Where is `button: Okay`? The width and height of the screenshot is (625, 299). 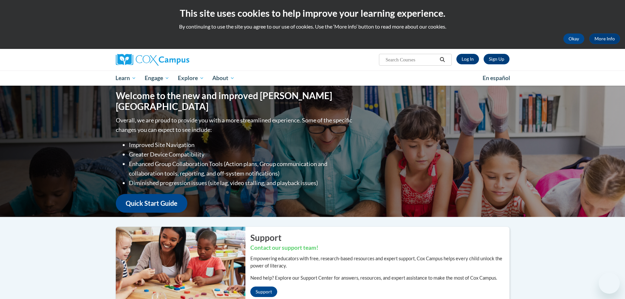
button: Okay is located at coordinates (574, 39).